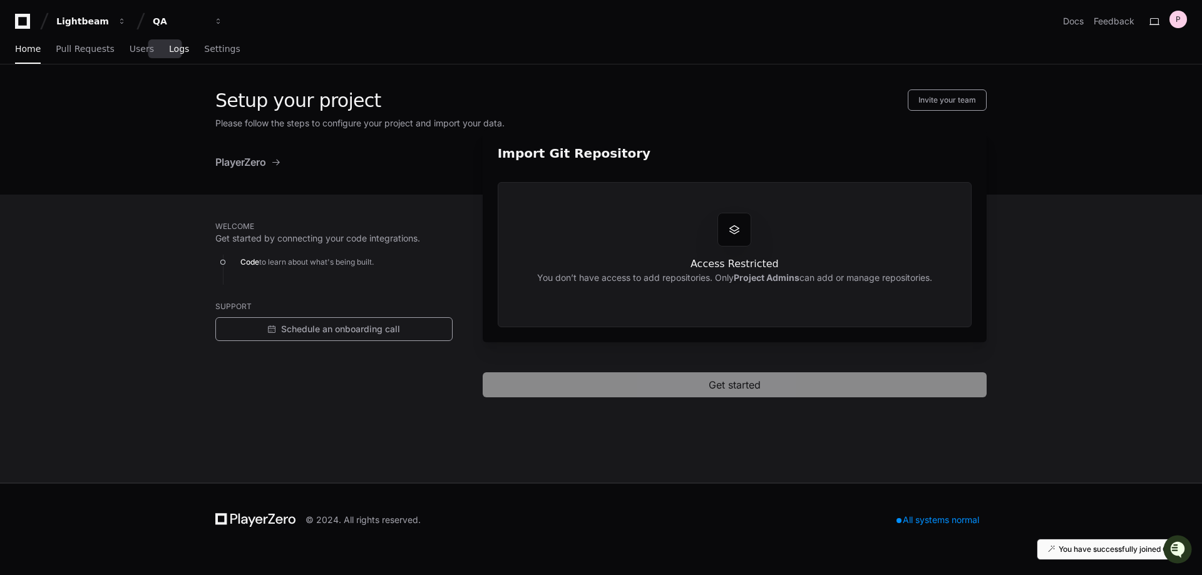 The image size is (1202, 575). Describe the element at coordinates (179, 49) in the screenshot. I see `a: Logs` at that location.